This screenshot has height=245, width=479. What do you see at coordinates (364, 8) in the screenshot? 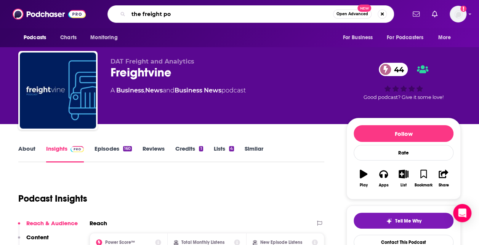
I see `span: New` at bounding box center [364, 8].